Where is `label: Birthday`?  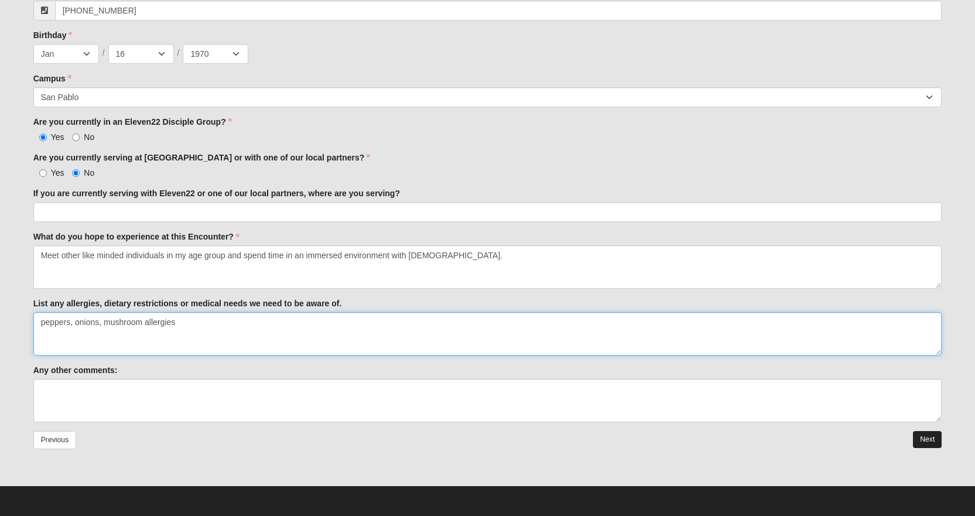 label: Birthday is located at coordinates (53, 35).